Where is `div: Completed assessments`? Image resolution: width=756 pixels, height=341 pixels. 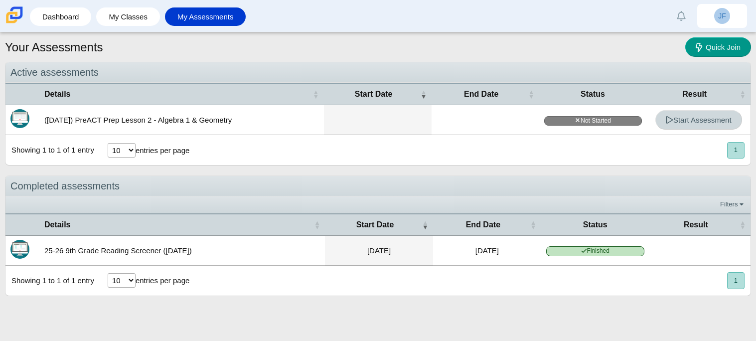 div: Completed assessments is located at coordinates (378, 186).